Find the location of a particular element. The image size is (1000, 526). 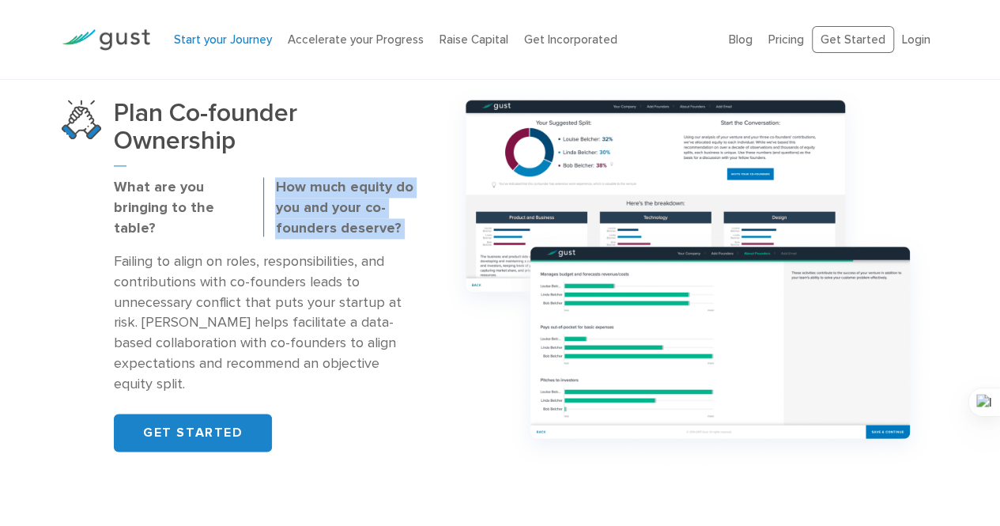

a: Get Incorporated is located at coordinates (571, 40).